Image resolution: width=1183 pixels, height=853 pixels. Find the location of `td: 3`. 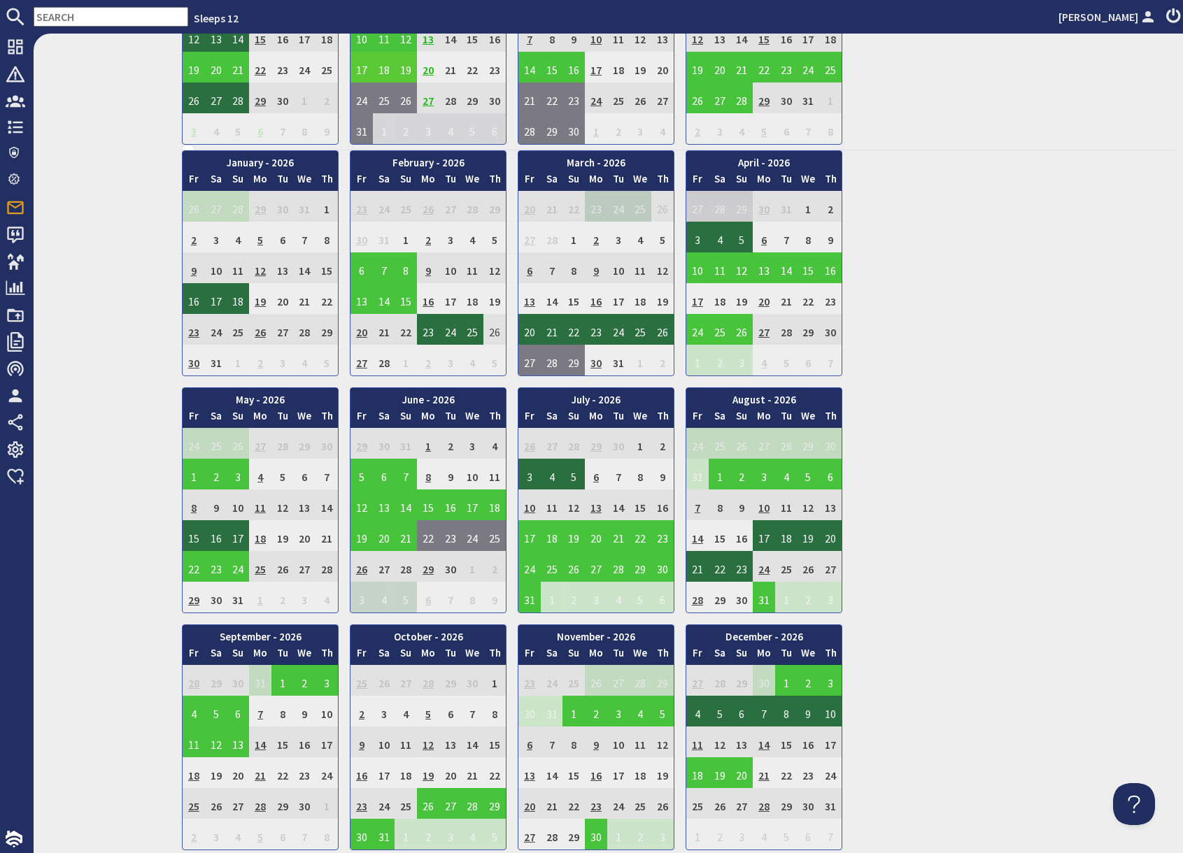

td: 3 is located at coordinates (697, 237).